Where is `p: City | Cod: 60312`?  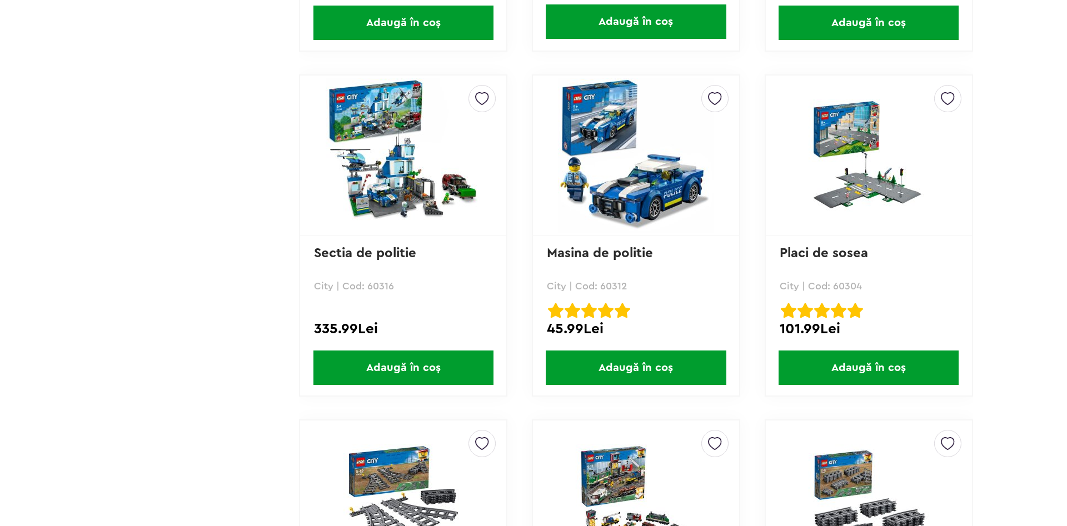
p: City | Cod: 60312 is located at coordinates (636, 286).